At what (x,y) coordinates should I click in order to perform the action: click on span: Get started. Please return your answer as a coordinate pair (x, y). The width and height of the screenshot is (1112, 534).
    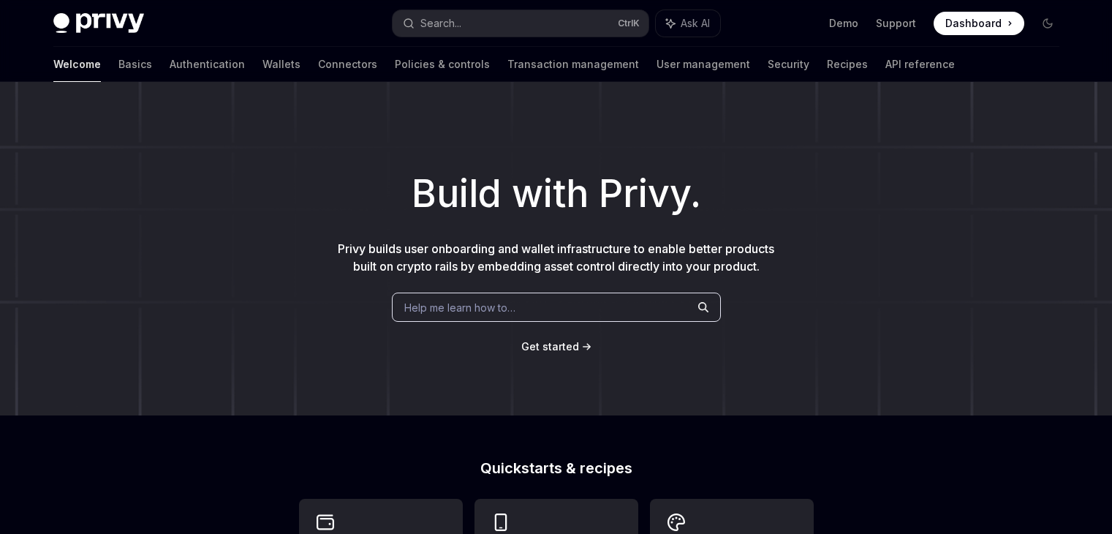
    Looking at the image, I should click on (550, 346).